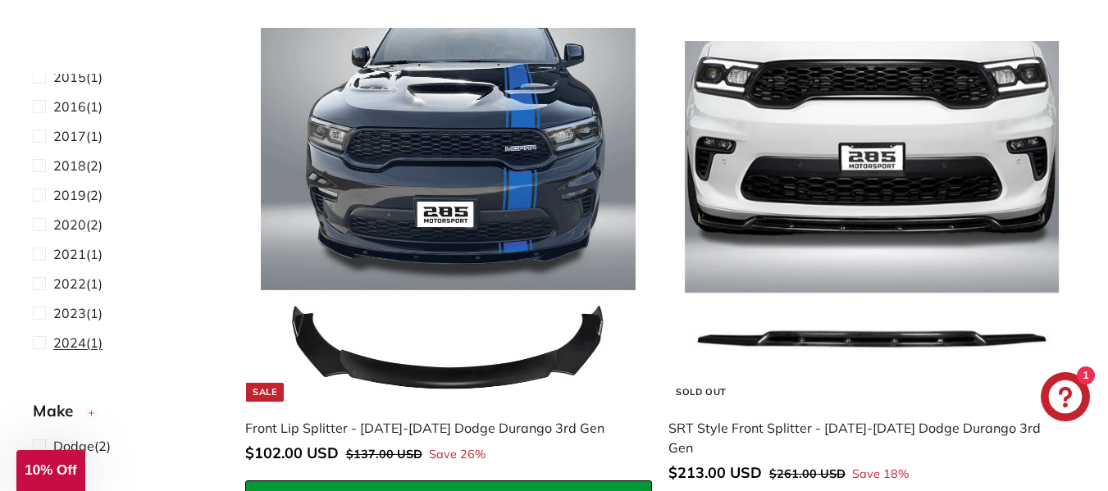  I want to click on span: 2021, so click(70, 254).